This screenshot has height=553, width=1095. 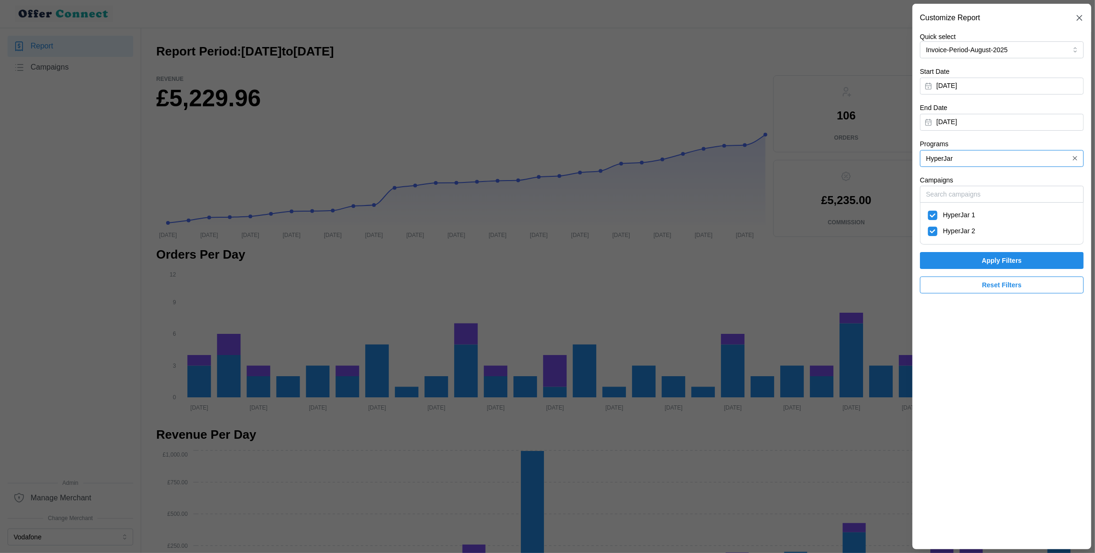 I want to click on button: Reset Filters, so click(x=1002, y=285).